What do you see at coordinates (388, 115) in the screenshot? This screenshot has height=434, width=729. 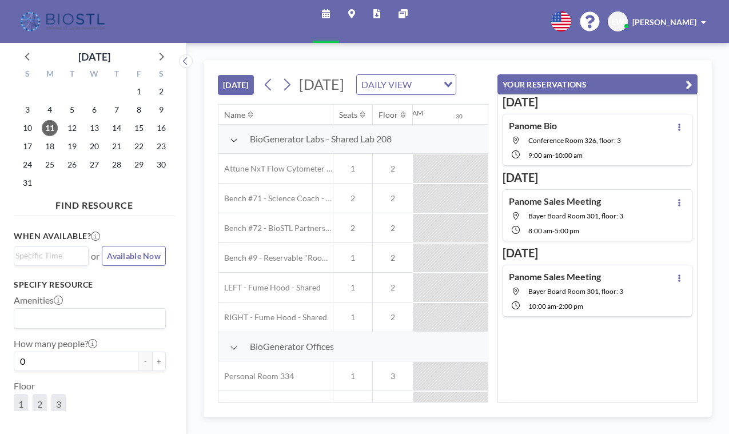 I see `div: Floor` at bounding box center [388, 115].